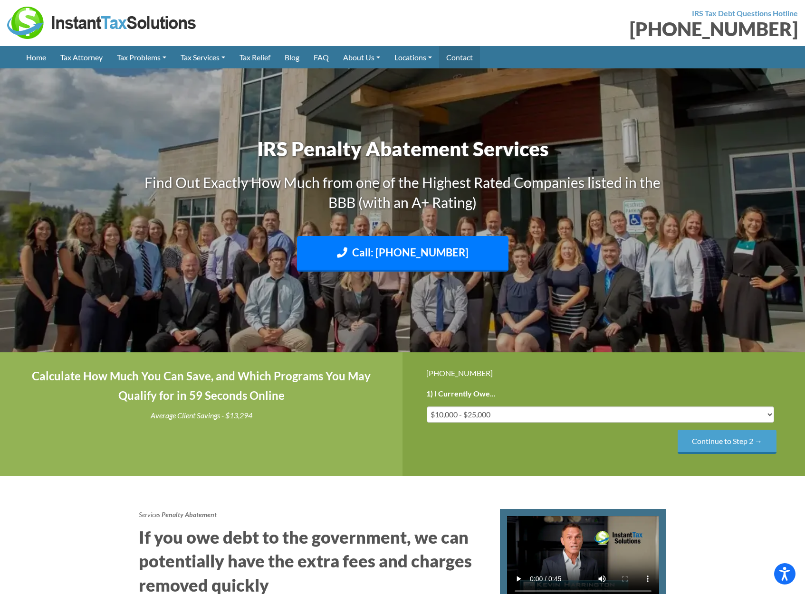  Describe the element at coordinates (81, 57) in the screenshot. I see `a: Tax Attorney` at that location.